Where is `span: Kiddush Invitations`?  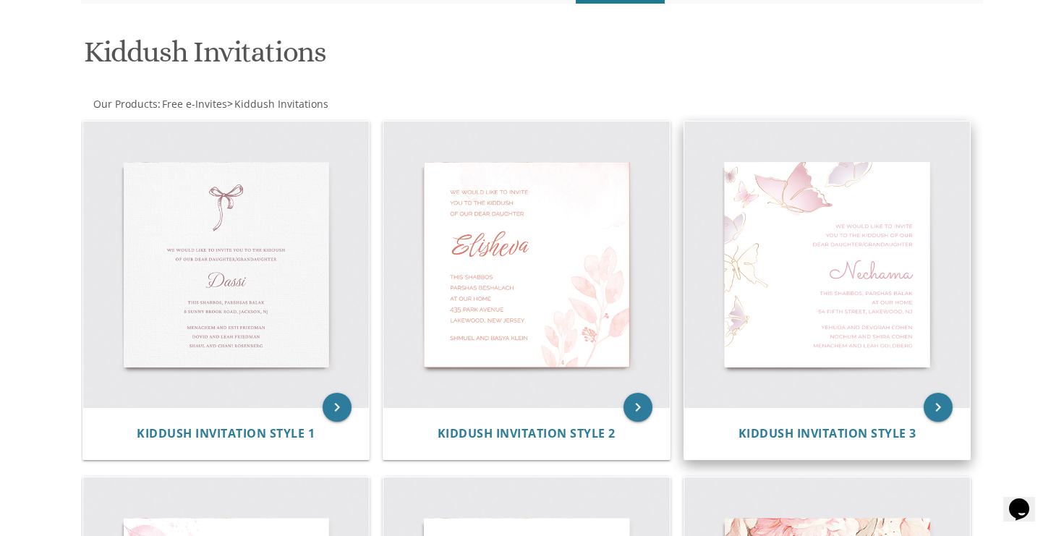
span: Kiddush Invitations is located at coordinates (281, 103).